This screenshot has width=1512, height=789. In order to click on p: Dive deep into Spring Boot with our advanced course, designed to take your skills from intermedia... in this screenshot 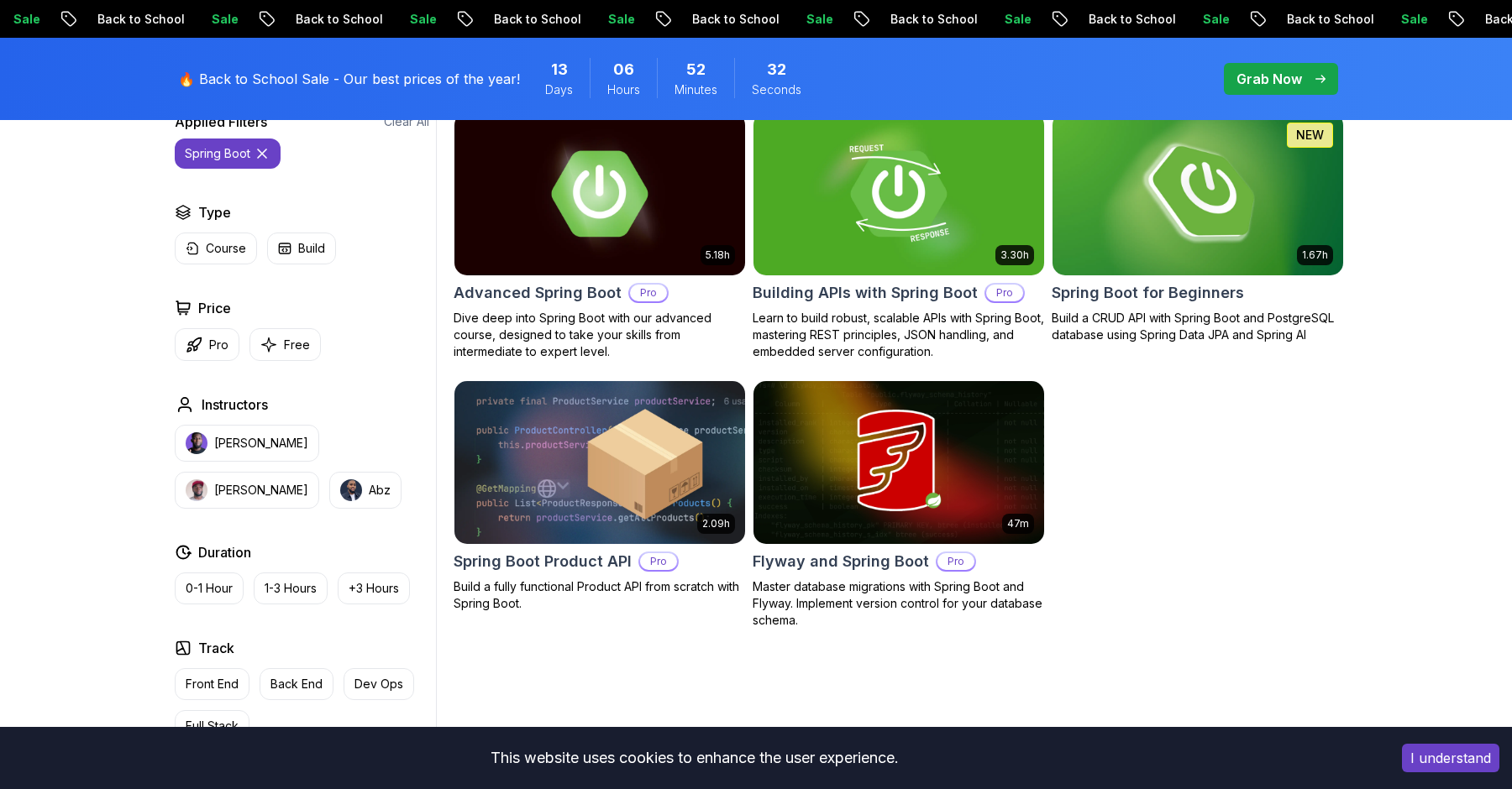, I will do `click(600, 335)`.